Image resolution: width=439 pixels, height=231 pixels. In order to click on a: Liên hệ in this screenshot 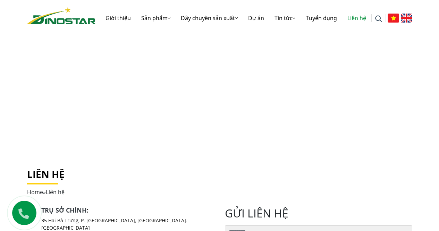, I will do `click(357, 18)`.